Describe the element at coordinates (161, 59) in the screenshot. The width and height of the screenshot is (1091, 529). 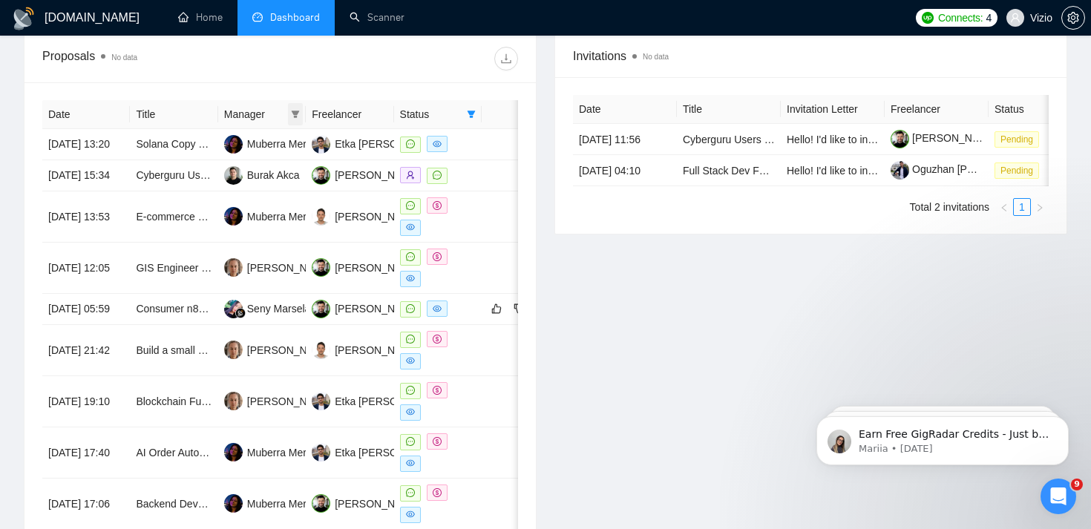
I see `div: Proposals` at that location.